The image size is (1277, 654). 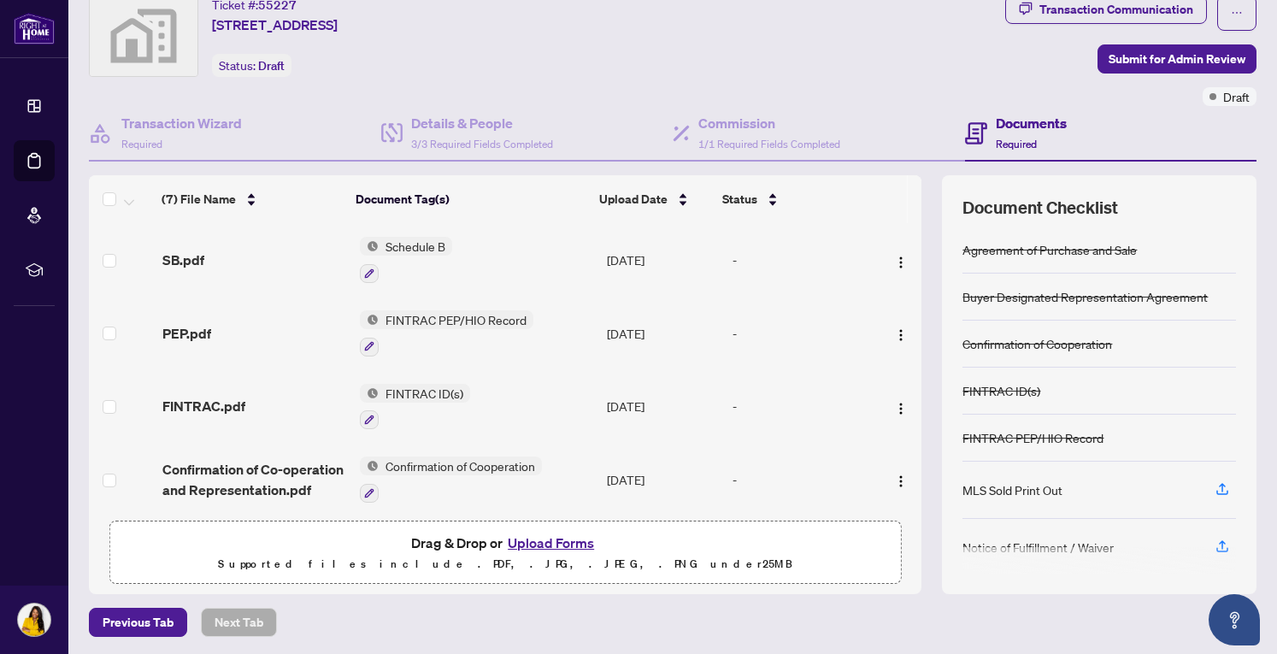 What do you see at coordinates (654, 199) in the screenshot?
I see `th: Upload Date` at bounding box center [654, 199].